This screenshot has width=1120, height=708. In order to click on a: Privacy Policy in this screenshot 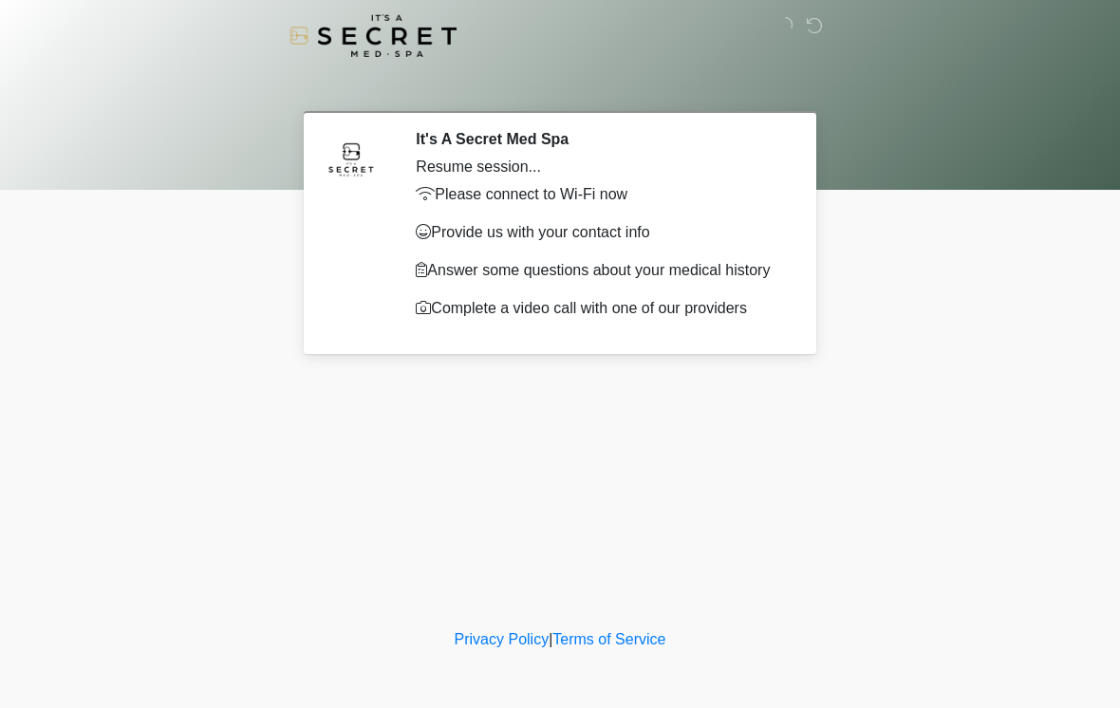, I will do `click(502, 639)`.